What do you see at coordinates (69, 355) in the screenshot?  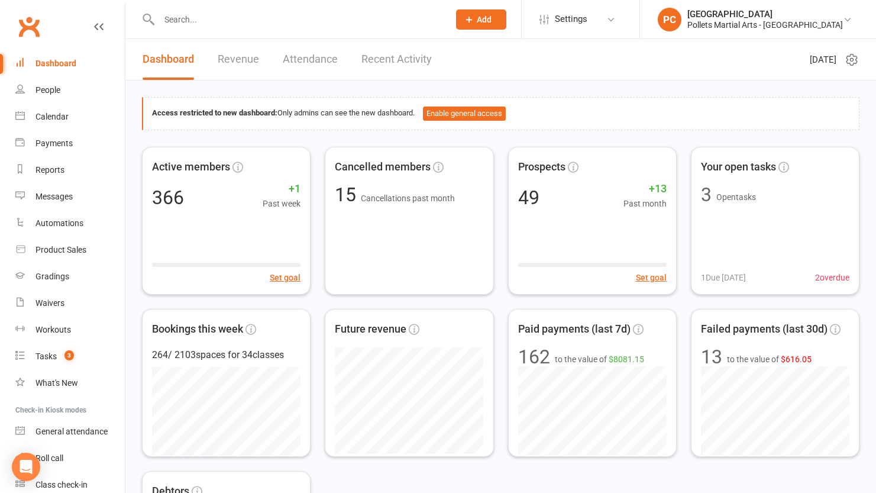 I see `span: 3` at bounding box center [69, 355].